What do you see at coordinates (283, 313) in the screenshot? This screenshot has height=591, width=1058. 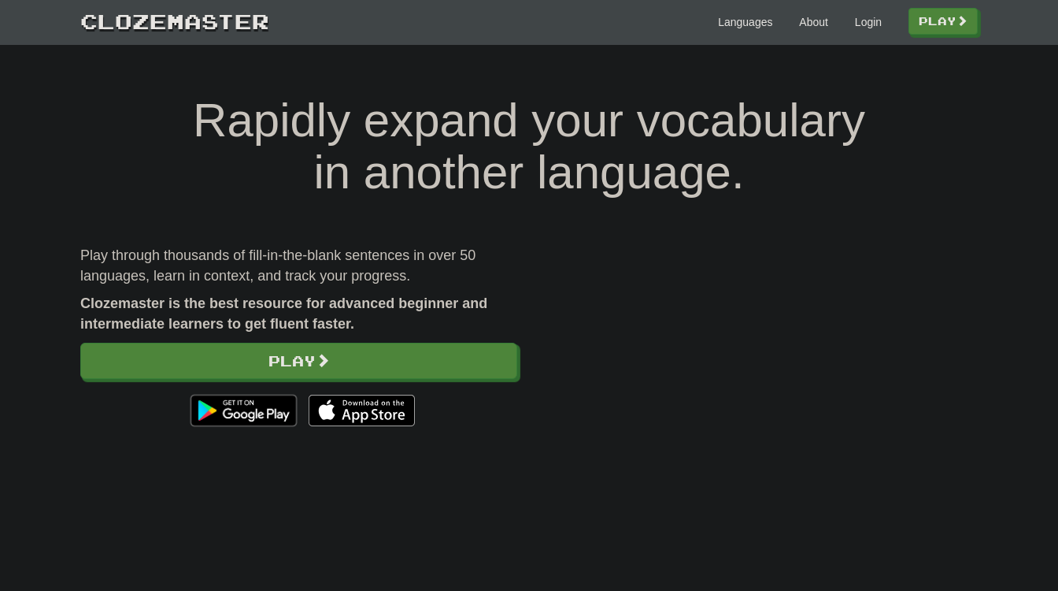 I see `strong: Clozemaster is the best resource for advanced beginner and intermediate learners to get fluent fa...` at bounding box center [283, 313].